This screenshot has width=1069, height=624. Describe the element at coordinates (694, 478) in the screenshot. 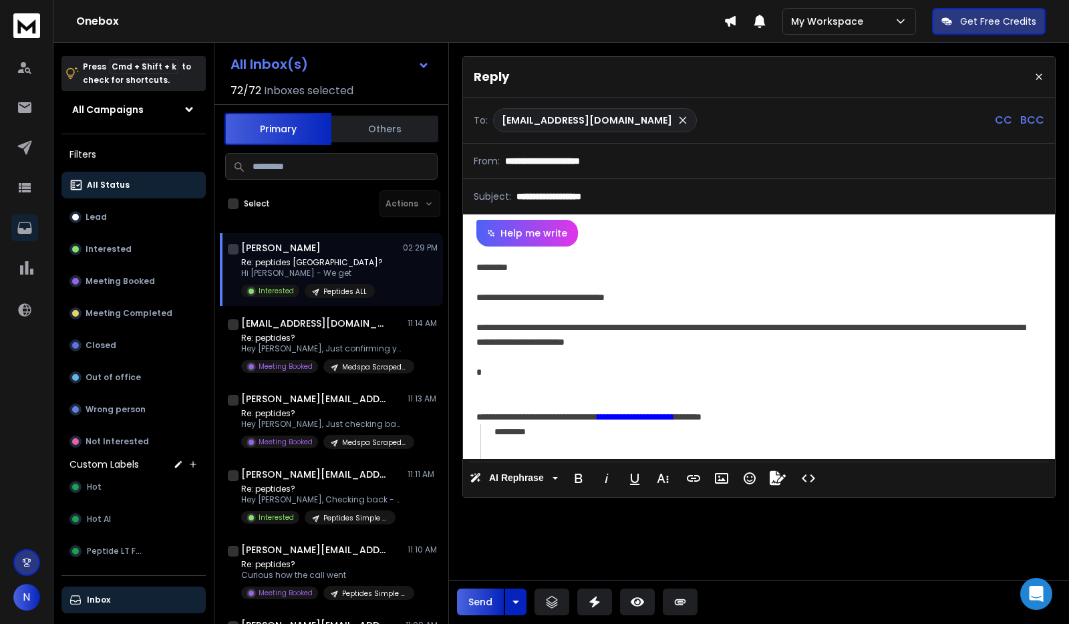

I see `button: Insert Link (⌘K)` at that location.